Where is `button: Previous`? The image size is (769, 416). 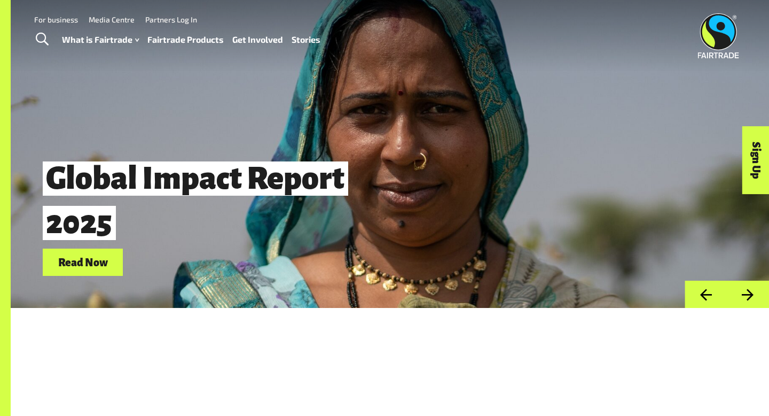
button: Previous is located at coordinates (706, 294).